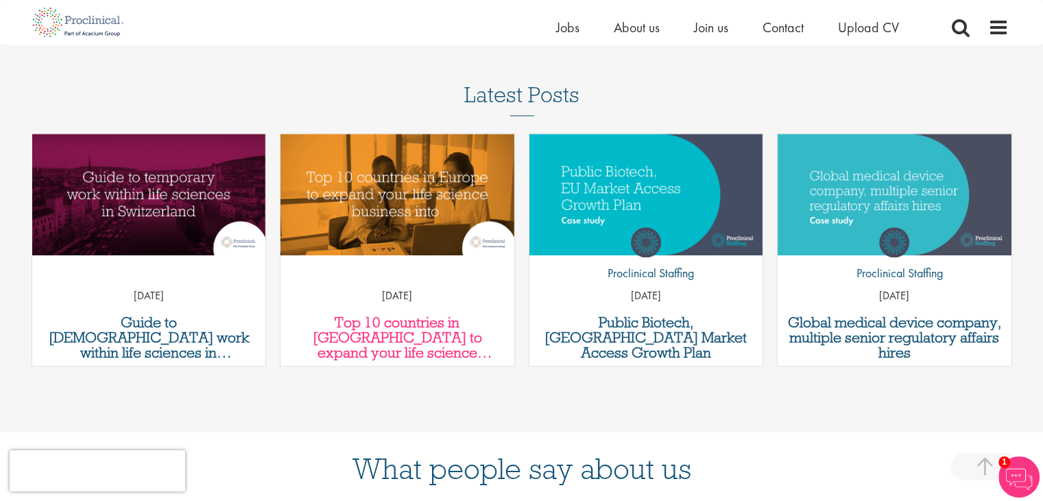  Describe the element at coordinates (636, 27) in the screenshot. I see `span: About us` at that location.